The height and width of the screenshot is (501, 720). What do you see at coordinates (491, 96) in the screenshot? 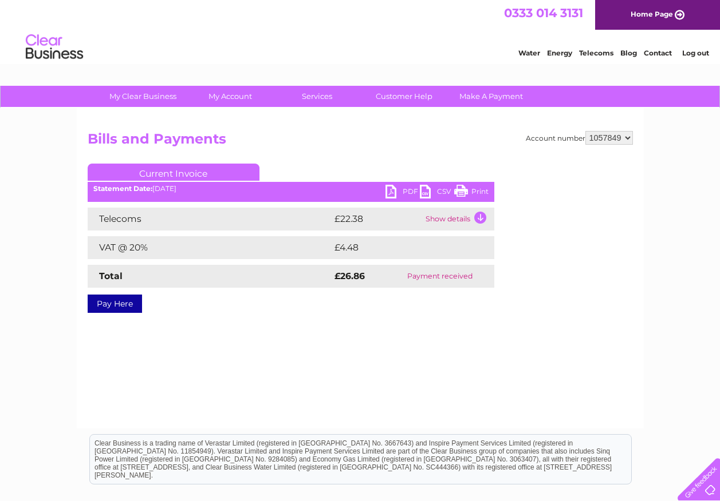
I see `a: Make A Payment` at bounding box center [491, 96].